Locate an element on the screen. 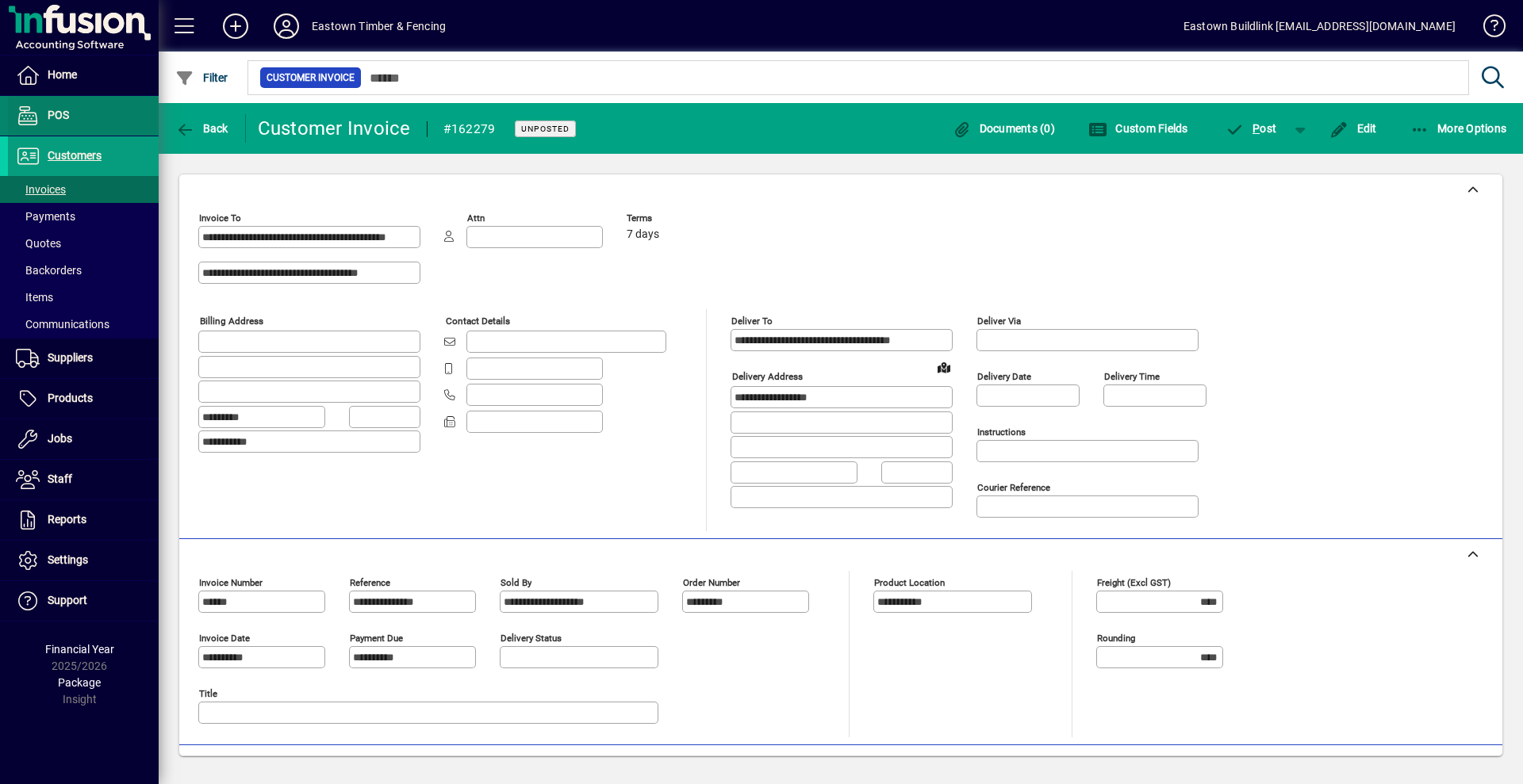 This screenshot has width=1523, height=784. a: View on map is located at coordinates (944, 367).